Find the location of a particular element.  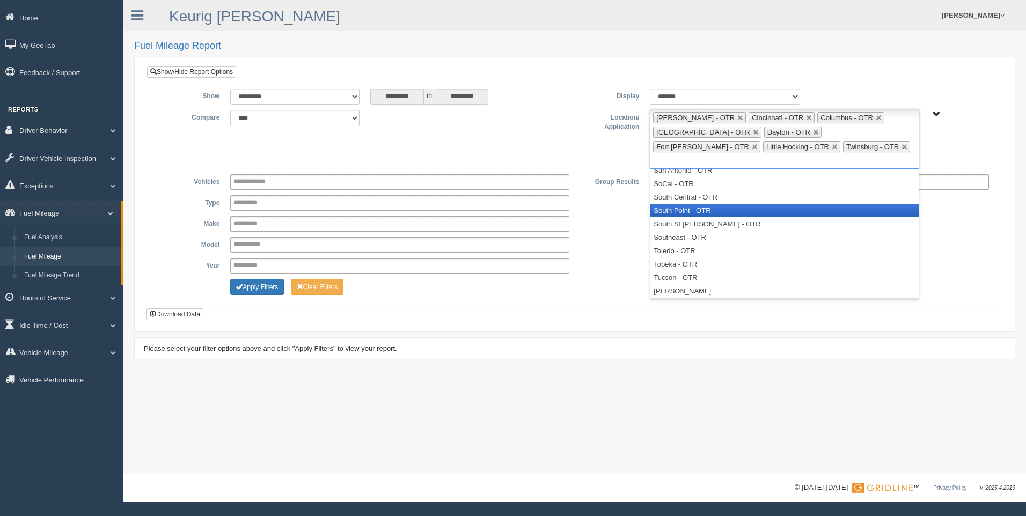

a: Show/Hide Report Options is located at coordinates (192, 72).